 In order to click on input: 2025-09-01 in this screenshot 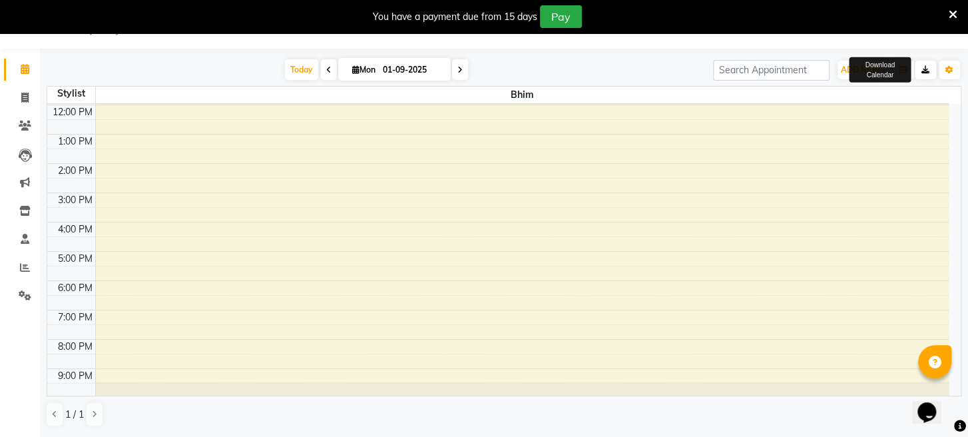, I will do `click(412, 70)`.